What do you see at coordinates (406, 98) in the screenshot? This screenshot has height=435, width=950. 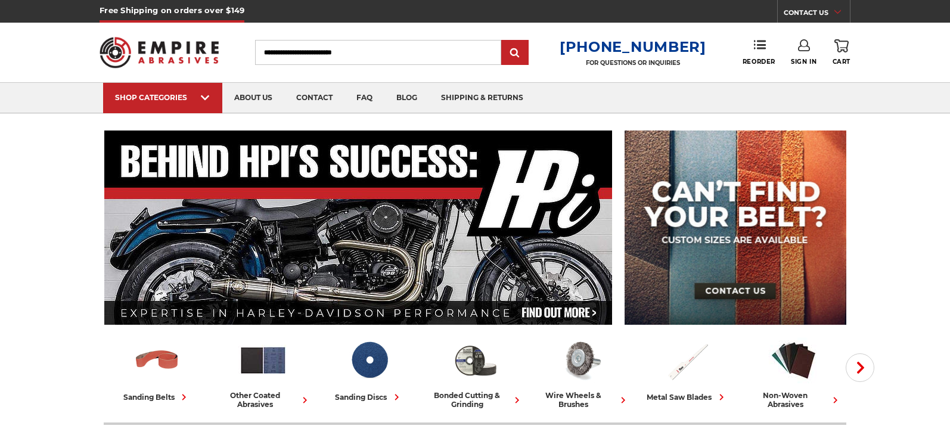 I see `a: blog` at bounding box center [406, 98].